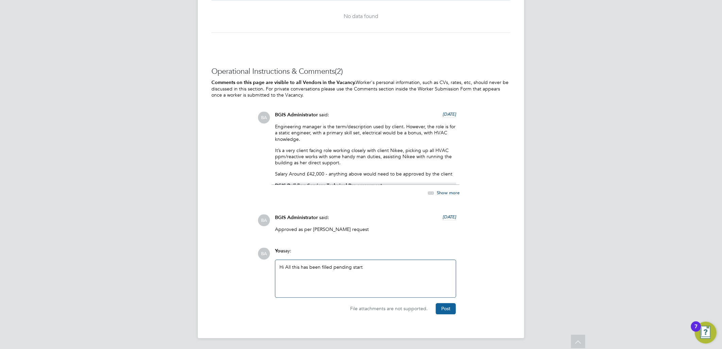 The width and height of the screenshot is (722, 349). Describe the element at coordinates (279, 251) in the screenshot. I see `span: You` at that location.